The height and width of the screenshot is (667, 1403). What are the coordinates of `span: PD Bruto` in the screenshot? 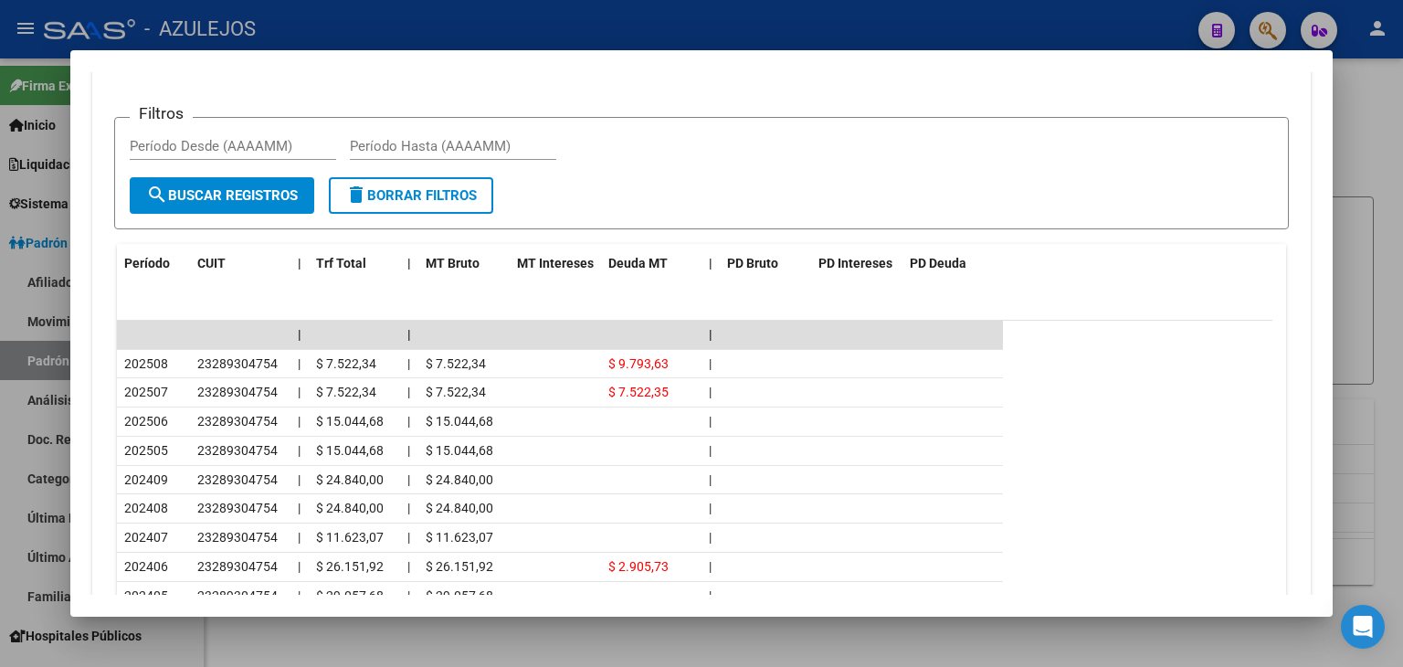 It's located at (753, 263).